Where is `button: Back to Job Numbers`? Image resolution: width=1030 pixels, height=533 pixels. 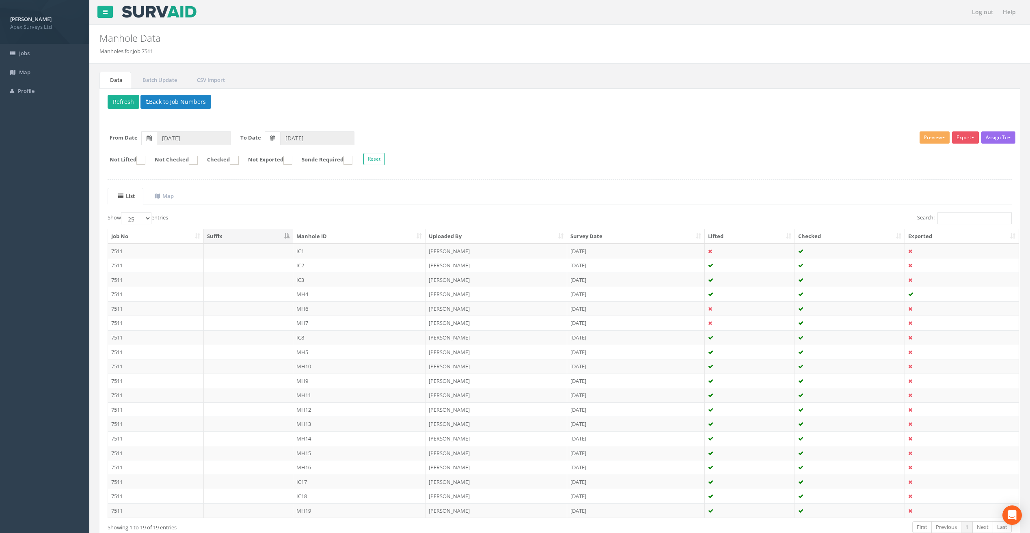
button: Back to Job Numbers is located at coordinates (176, 102).